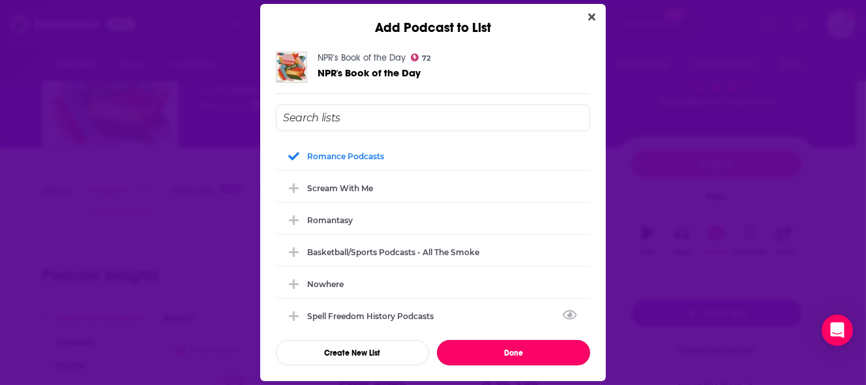 The height and width of the screenshot is (385, 866). What do you see at coordinates (513, 352) in the screenshot?
I see `button: Done` at bounding box center [513, 352].